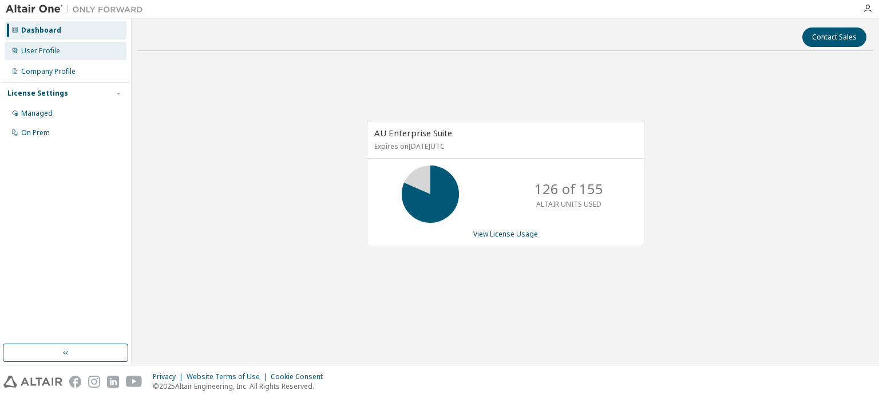 Image resolution: width=879 pixels, height=398 pixels. I want to click on img: facebook.svg, so click(75, 381).